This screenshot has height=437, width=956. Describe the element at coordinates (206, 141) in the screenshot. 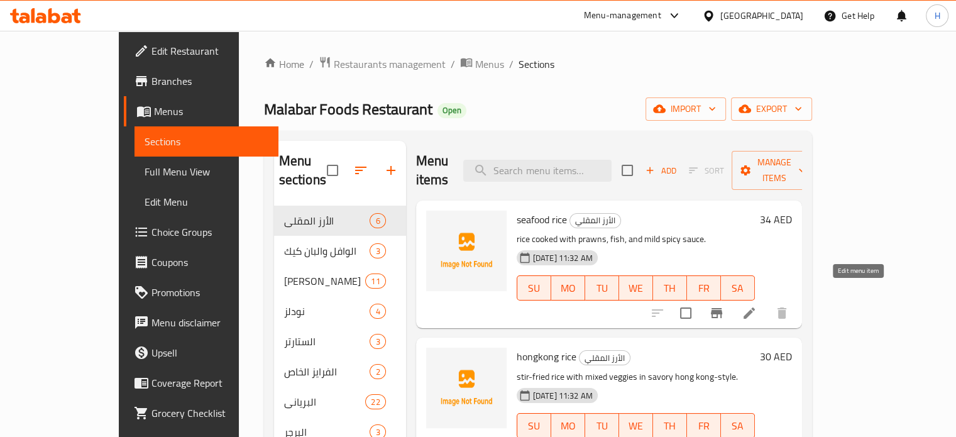

I see `a: Sections` at that location.